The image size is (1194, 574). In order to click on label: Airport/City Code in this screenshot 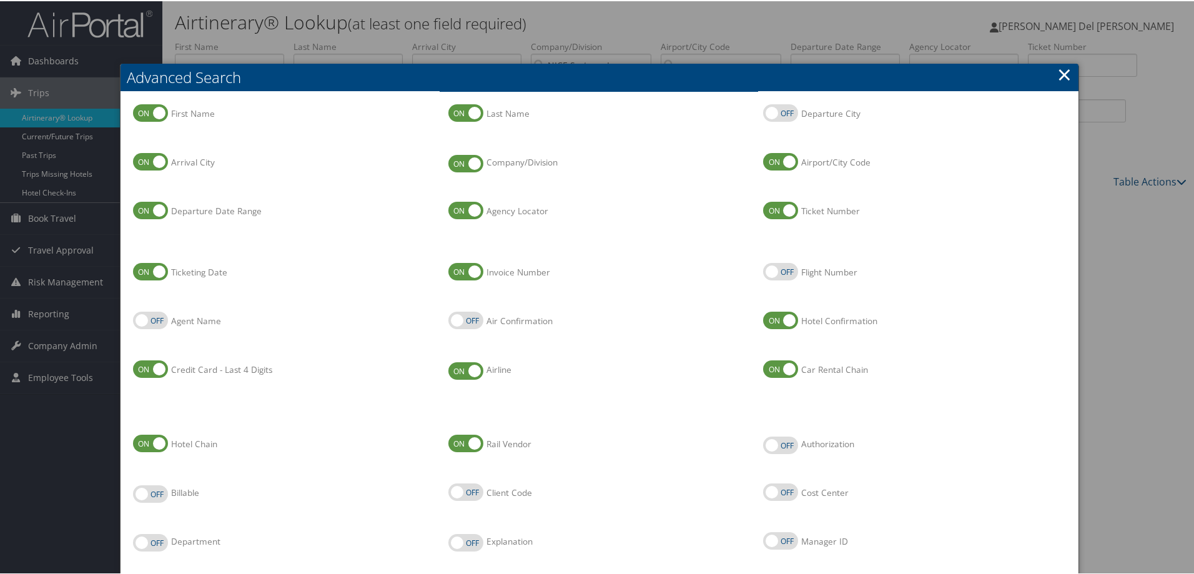, I will do `click(781, 160)`.